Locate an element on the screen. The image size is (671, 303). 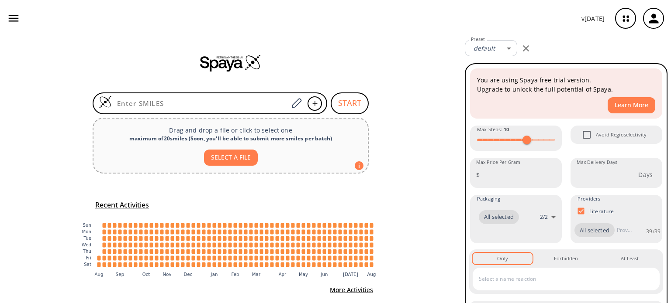
g: cell is located at coordinates (235, 245).